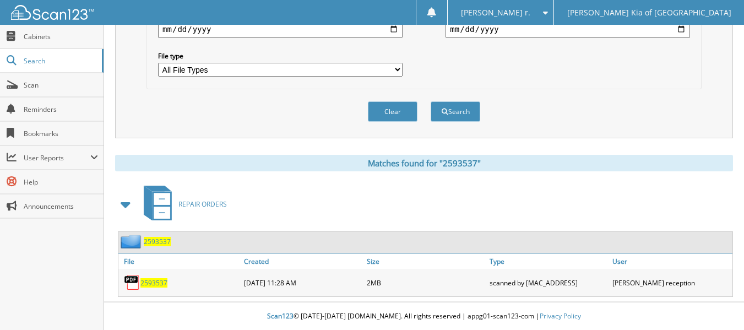 The image size is (744, 330). I want to click on button: Search, so click(456, 111).